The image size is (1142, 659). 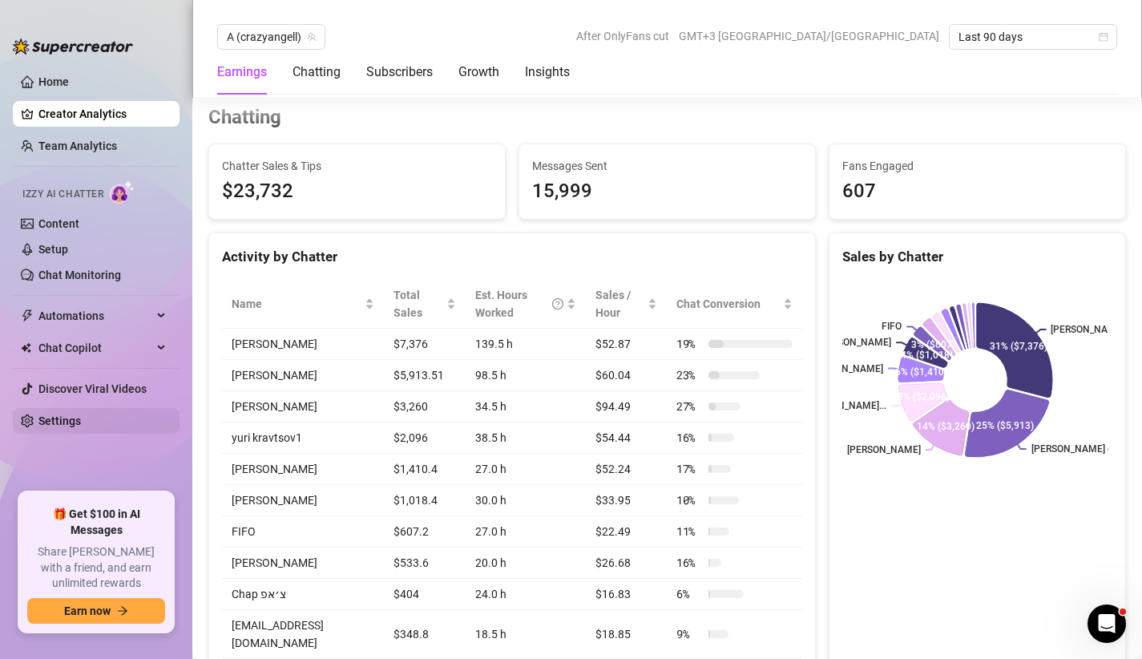 What do you see at coordinates (689, 500) in the screenshot?
I see `span: 10 %` at bounding box center [689, 500].